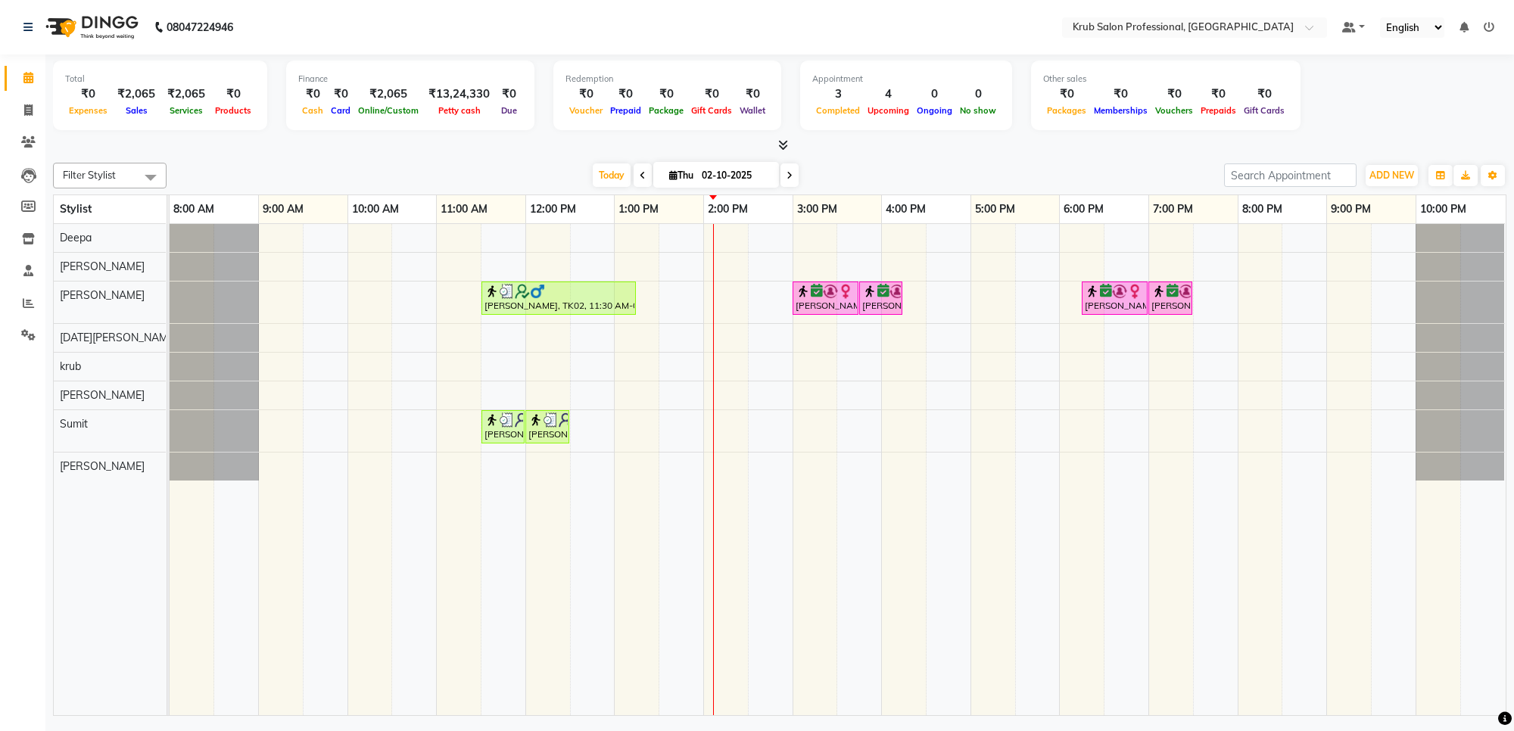 Image resolution: width=1514 pixels, height=731 pixels. Describe the element at coordinates (1218, 111) in the screenshot. I see `span: Prepaids` at that location.